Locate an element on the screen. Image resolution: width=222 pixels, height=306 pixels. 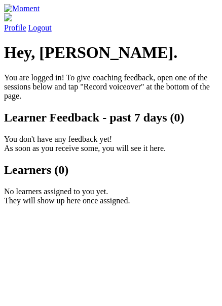
a: Logout is located at coordinates (40, 27).